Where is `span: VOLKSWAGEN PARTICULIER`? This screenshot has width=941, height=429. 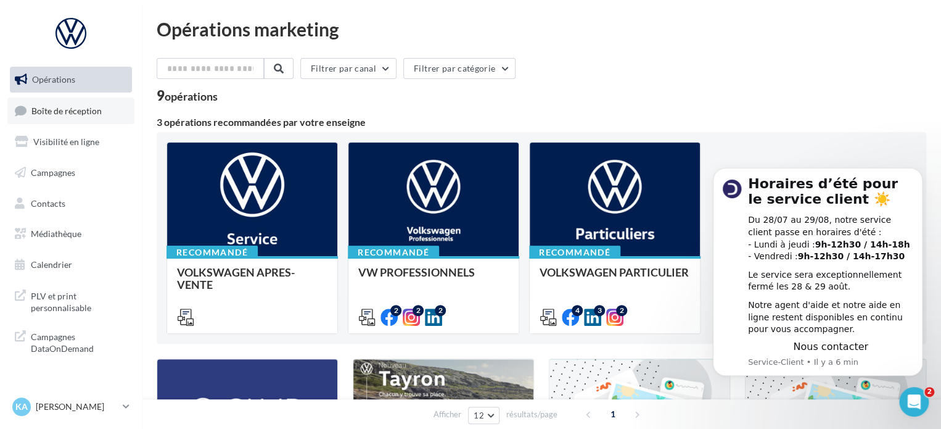 span: VOLKSWAGEN PARTICULIER is located at coordinates (614, 272).